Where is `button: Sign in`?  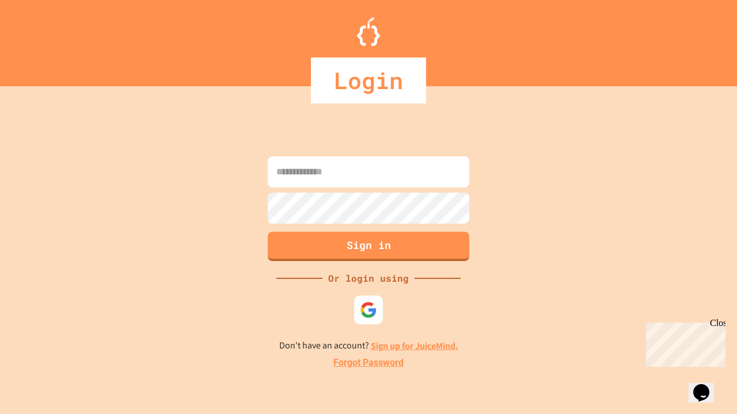
button: Sign in is located at coordinates (368, 246).